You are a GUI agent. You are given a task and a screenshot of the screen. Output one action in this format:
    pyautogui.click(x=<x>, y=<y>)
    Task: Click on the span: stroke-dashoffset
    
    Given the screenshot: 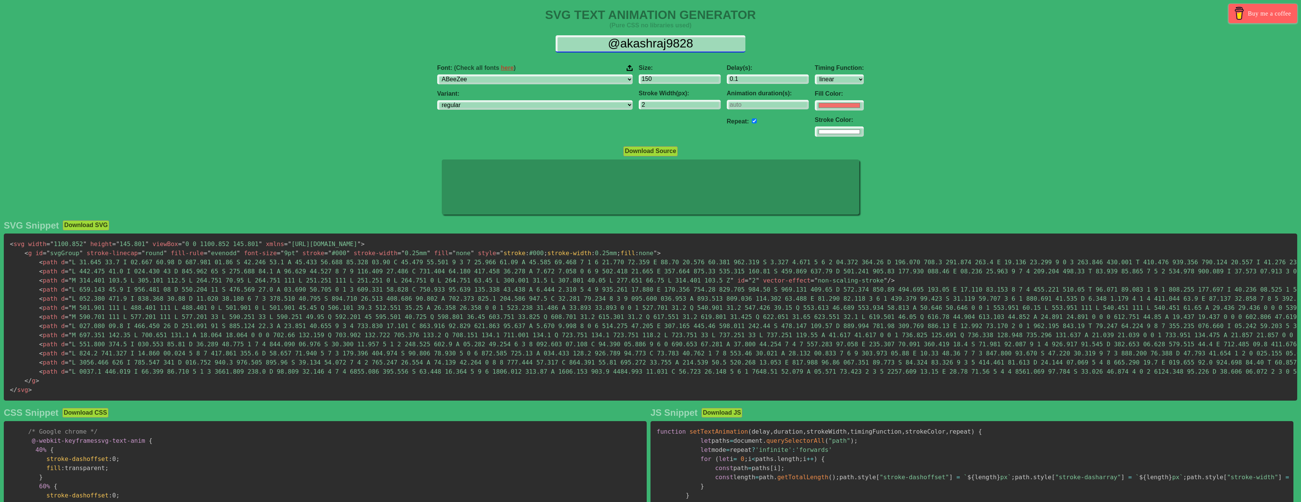 What is the action you would take?
    pyautogui.click(x=77, y=495)
    